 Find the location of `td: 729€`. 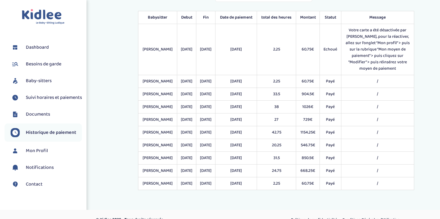

td: 729€ is located at coordinates (308, 120).